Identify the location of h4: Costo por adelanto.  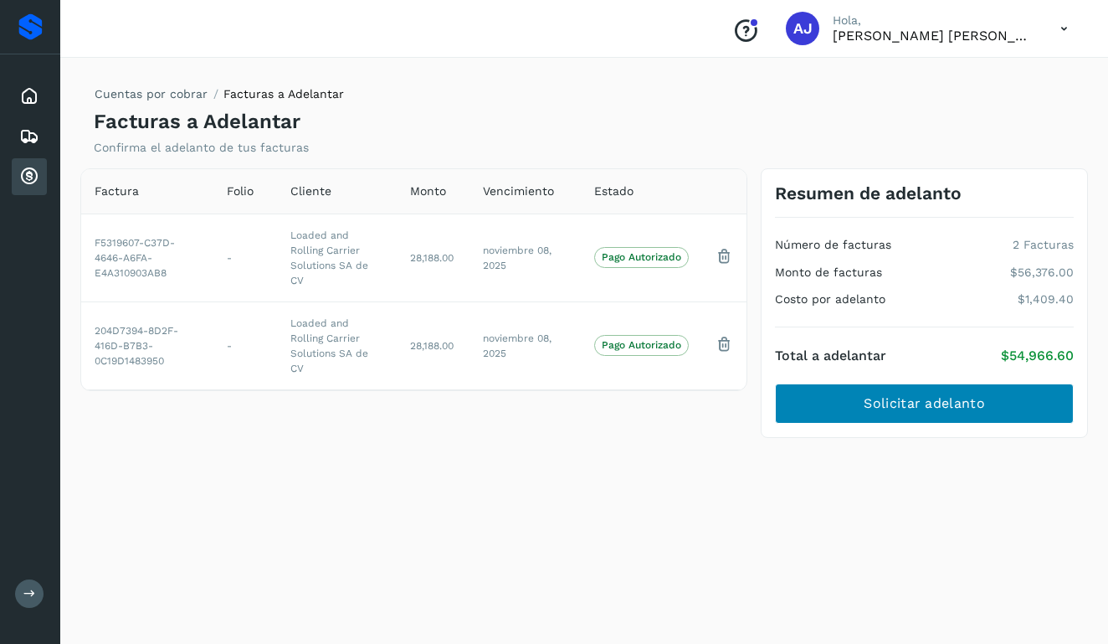
(830, 299).